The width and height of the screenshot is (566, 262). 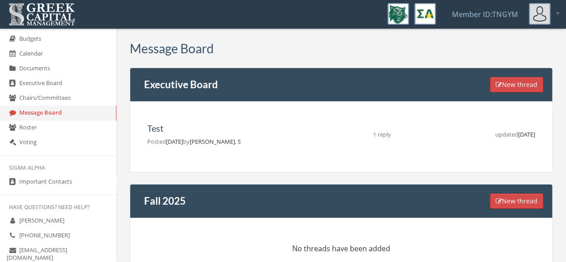 What do you see at coordinates (165, 200) in the screenshot?
I see `a: Fall 2025` at bounding box center [165, 200].